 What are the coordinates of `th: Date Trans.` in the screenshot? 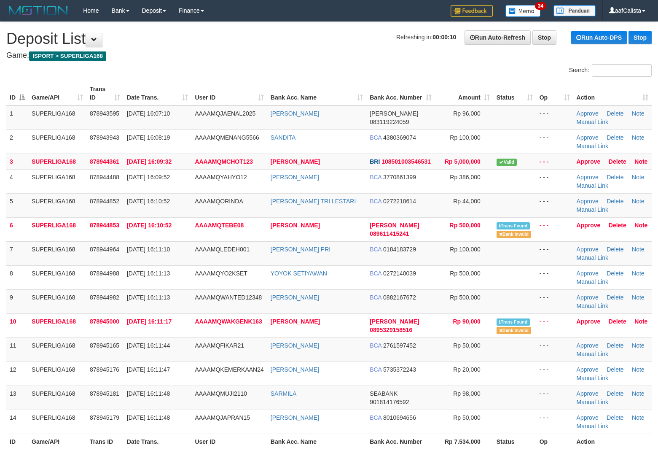 It's located at (158, 441).